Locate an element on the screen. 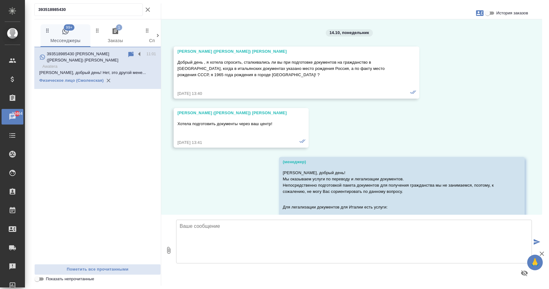 The image size is (549, 289). span: Спецификации is located at coordinates (165, 36).